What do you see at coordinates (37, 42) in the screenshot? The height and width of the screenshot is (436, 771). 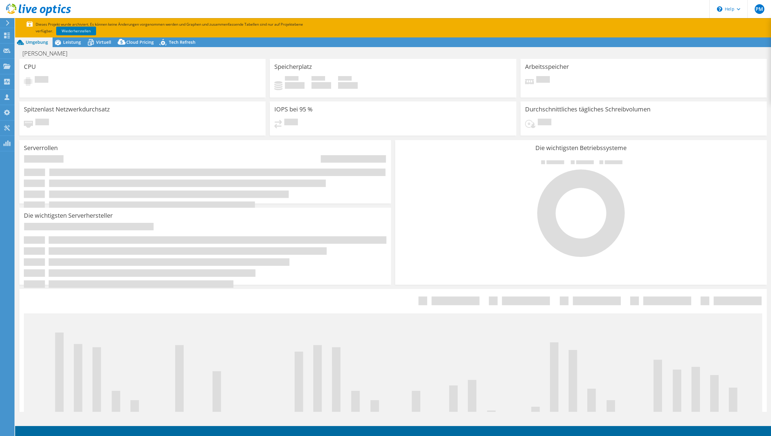 I see `span: Umgebung` at bounding box center [37, 42].